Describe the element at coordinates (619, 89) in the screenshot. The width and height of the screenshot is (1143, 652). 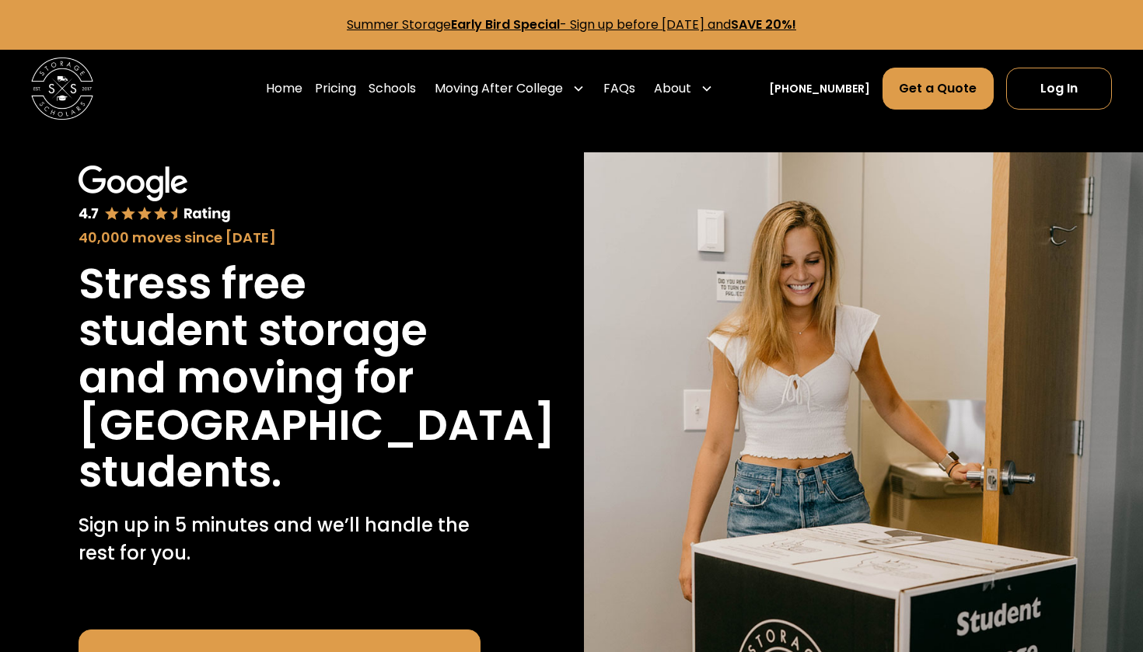
I see `a: FAQs` at that location.